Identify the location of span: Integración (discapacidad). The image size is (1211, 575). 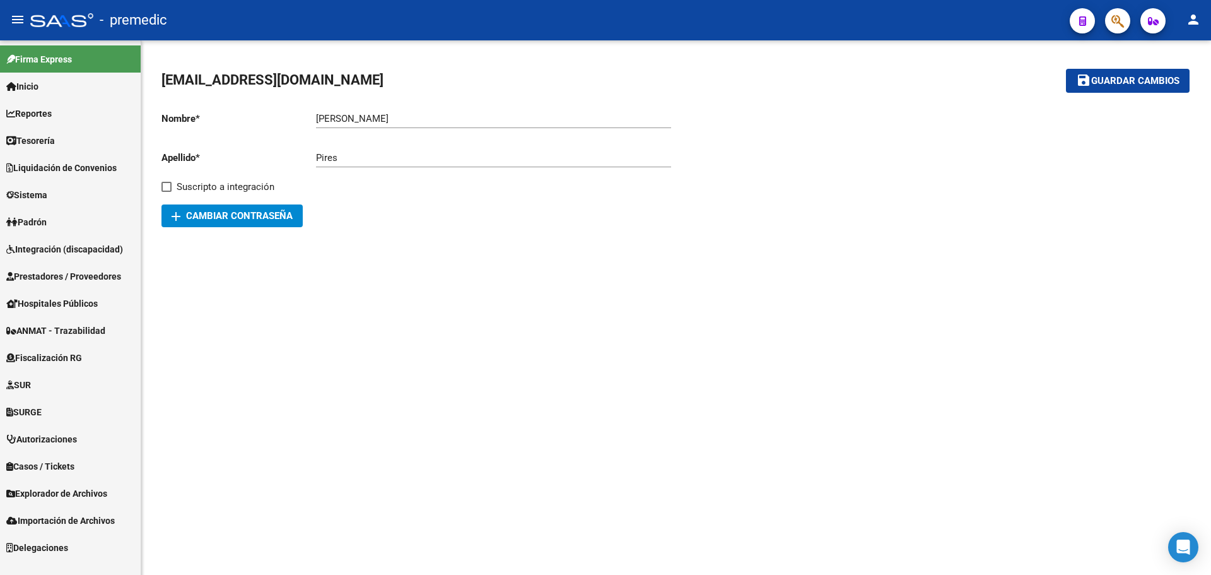
(64, 249).